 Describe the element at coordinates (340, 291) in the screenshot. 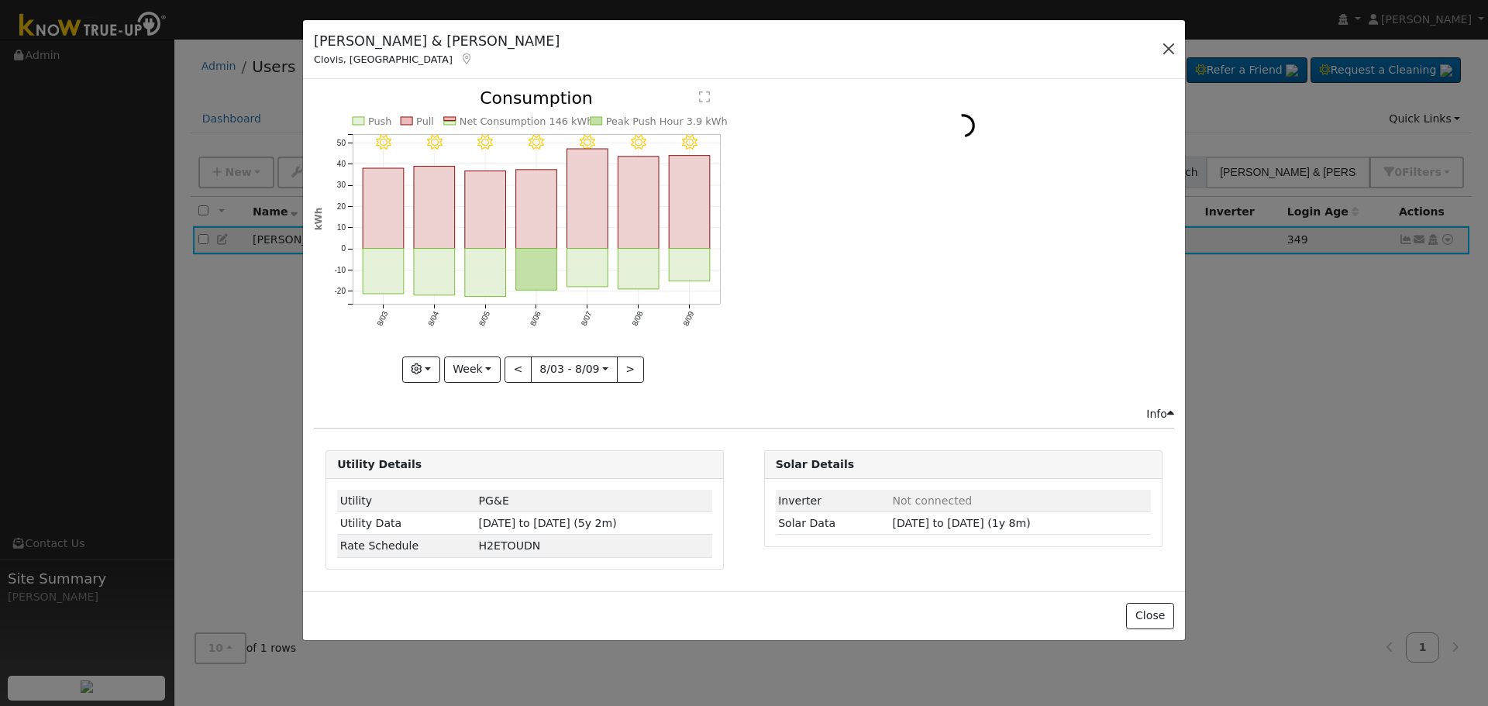

I see `text: -20` at that location.